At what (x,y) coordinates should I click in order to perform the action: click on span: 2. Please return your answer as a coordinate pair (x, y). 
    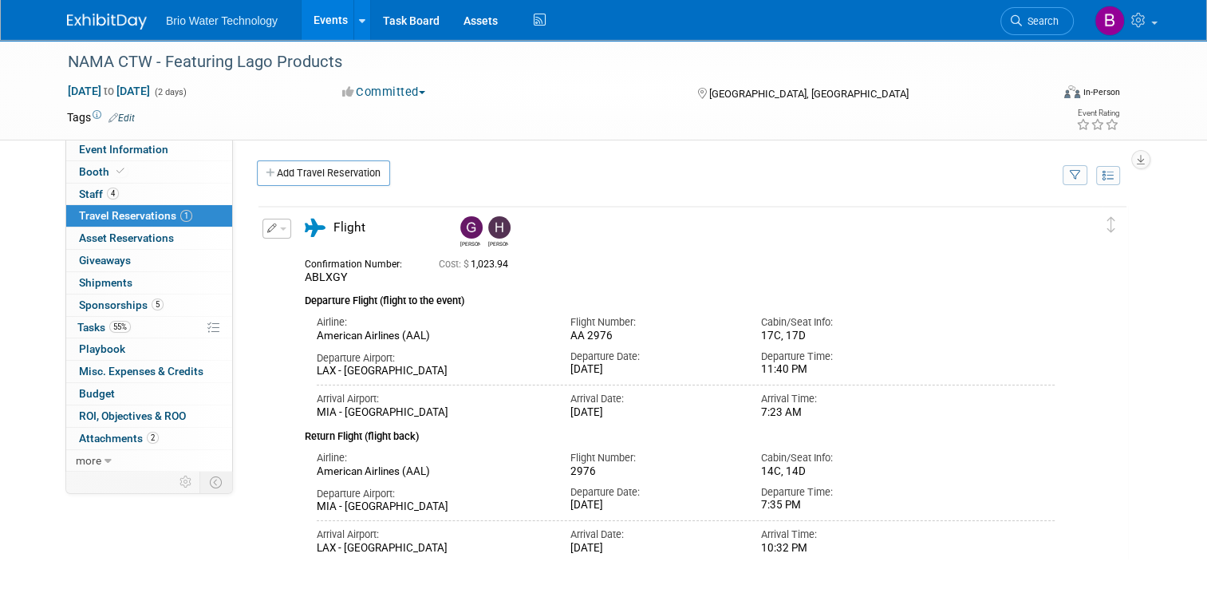
    Looking at the image, I should click on (152, 437).